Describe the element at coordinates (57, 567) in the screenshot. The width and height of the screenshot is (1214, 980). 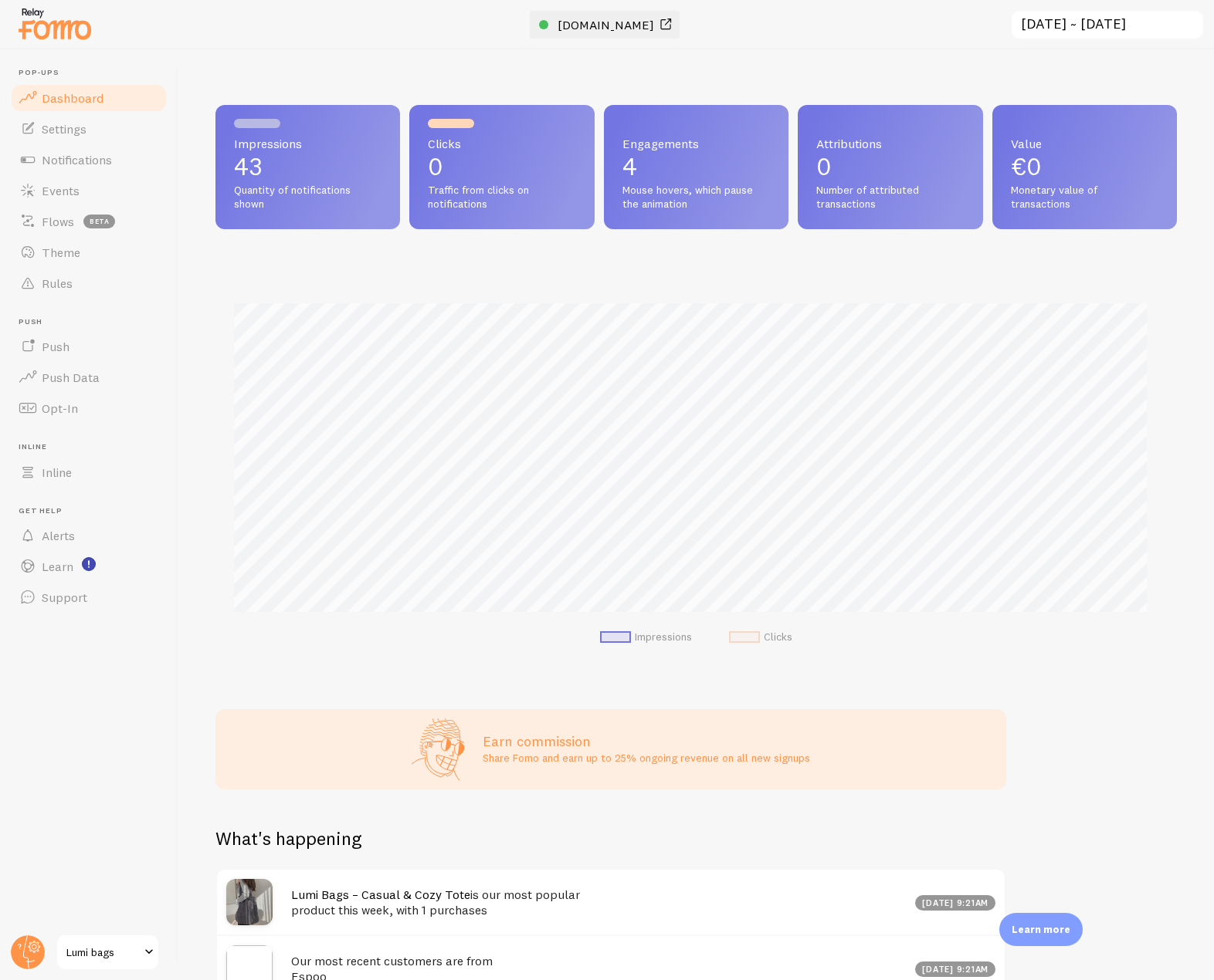
I see `span: Learn` at that location.